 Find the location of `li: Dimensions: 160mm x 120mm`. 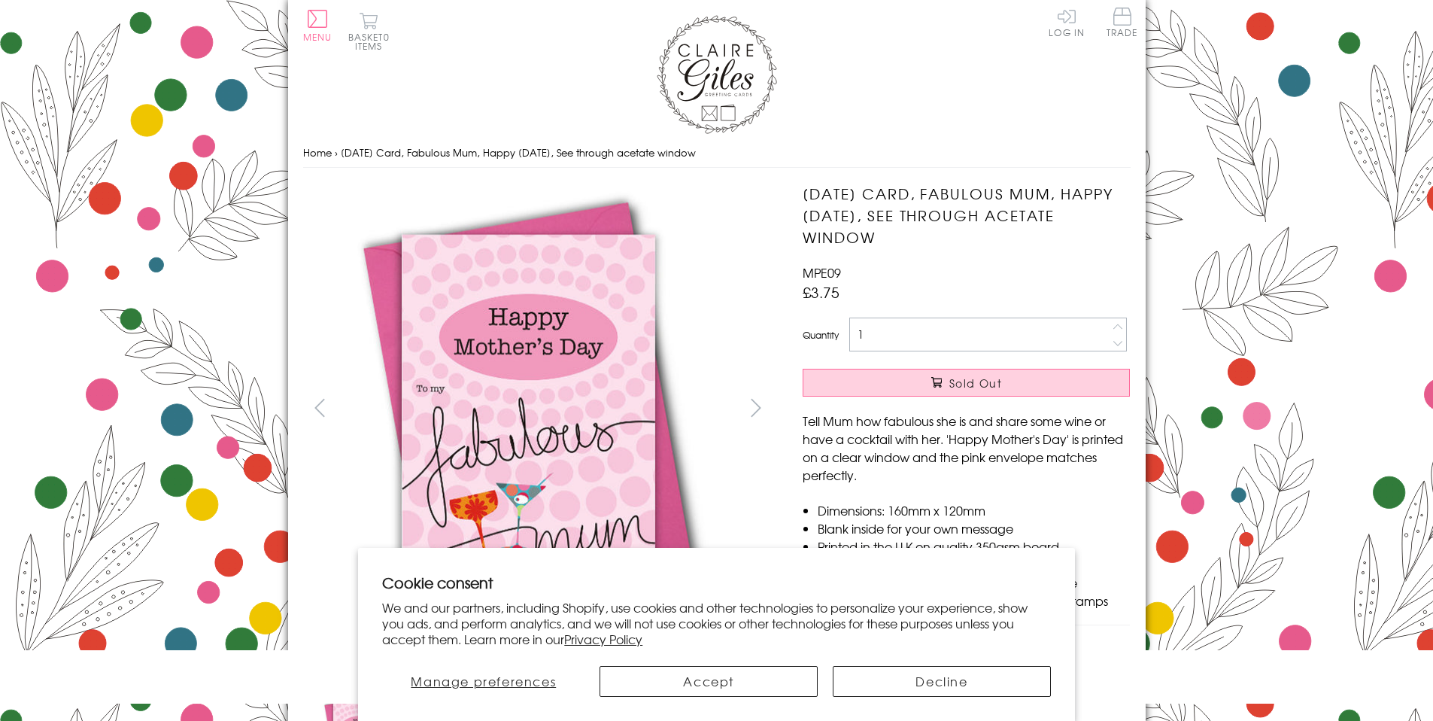

li: Dimensions: 160mm x 120mm is located at coordinates (973, 510).